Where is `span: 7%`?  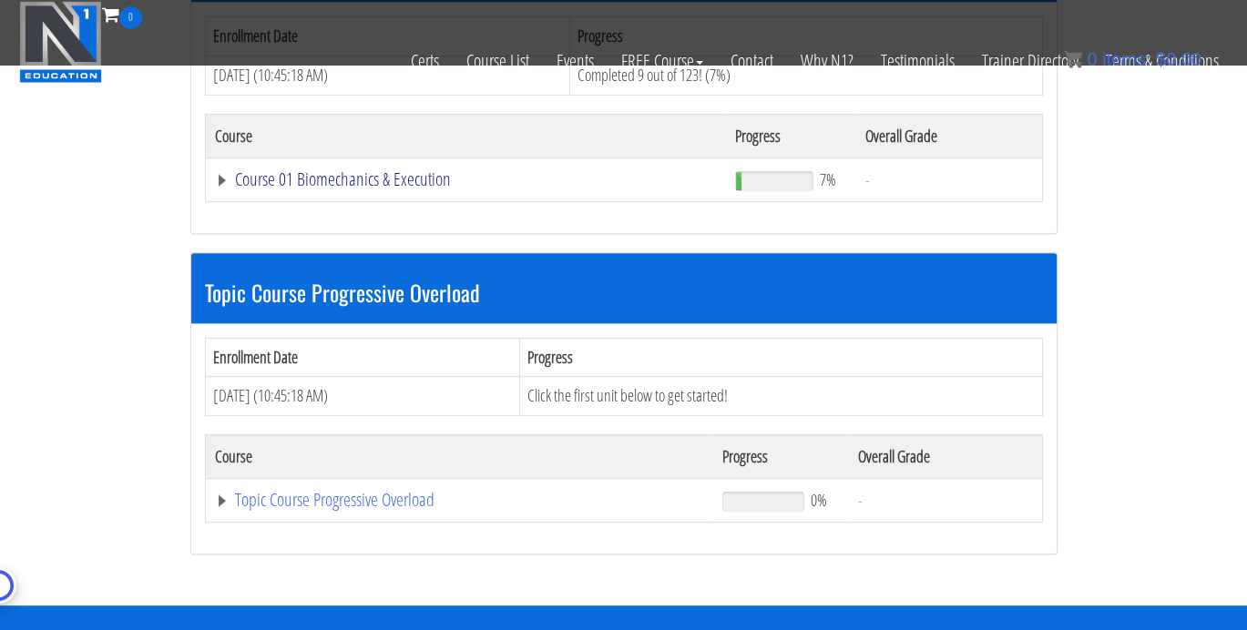 span: 7% is located at coordinates (828, 179).